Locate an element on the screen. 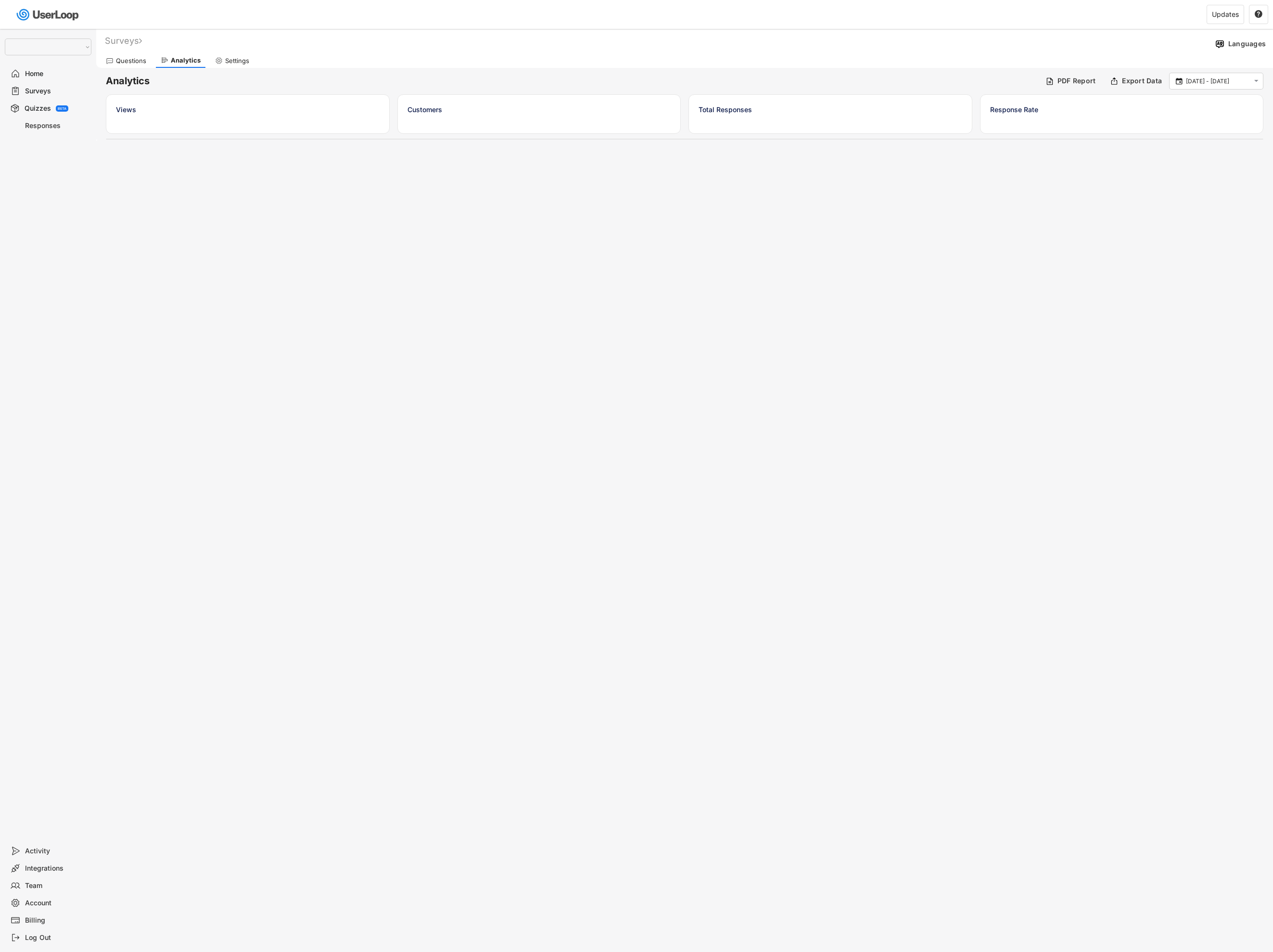 Image resolution: width=1273 pixels, height=952 pixels. div: Team is located at coordinates (57, 885).